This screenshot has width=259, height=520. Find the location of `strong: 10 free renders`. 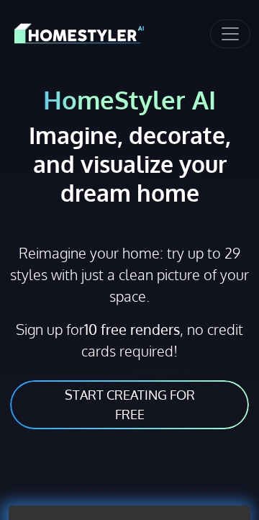

strong: 10 free renders is located at coordinates (132, 329).